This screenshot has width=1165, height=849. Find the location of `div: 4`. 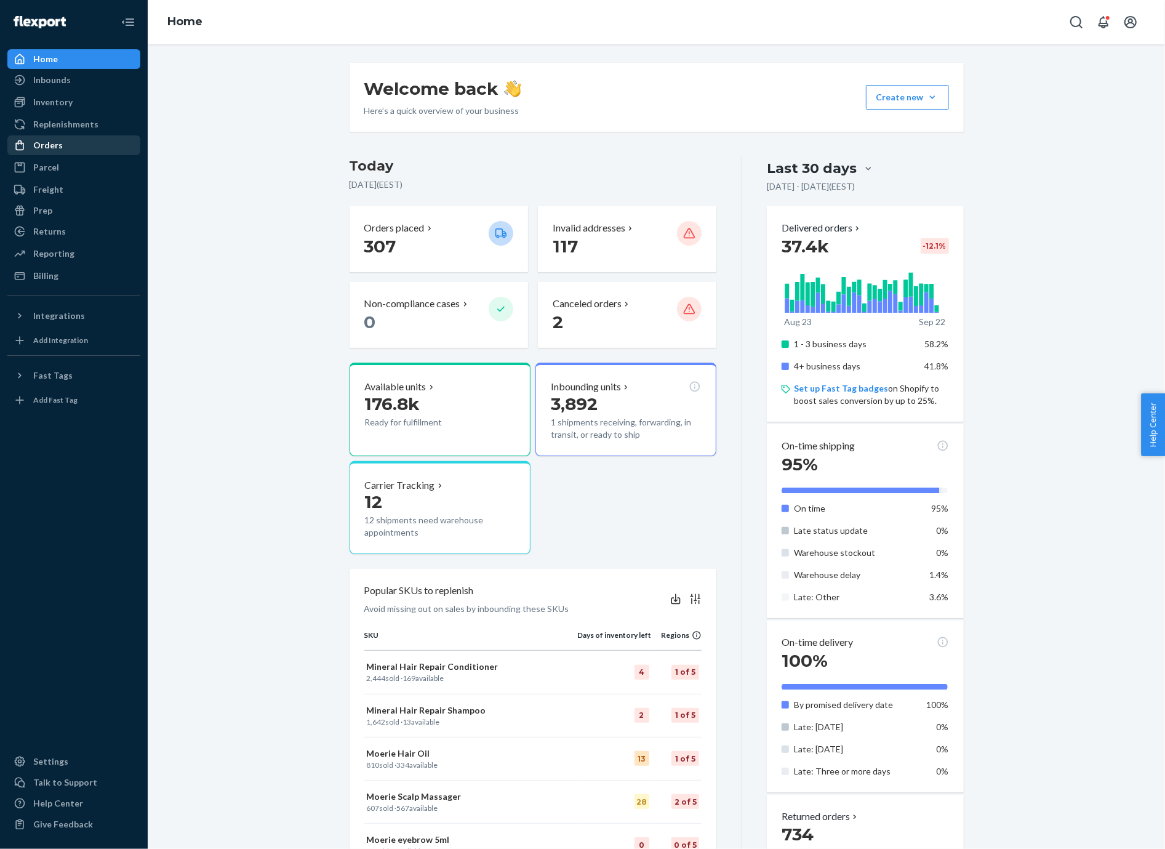

div: 4 is located at coordinates (642, 672).